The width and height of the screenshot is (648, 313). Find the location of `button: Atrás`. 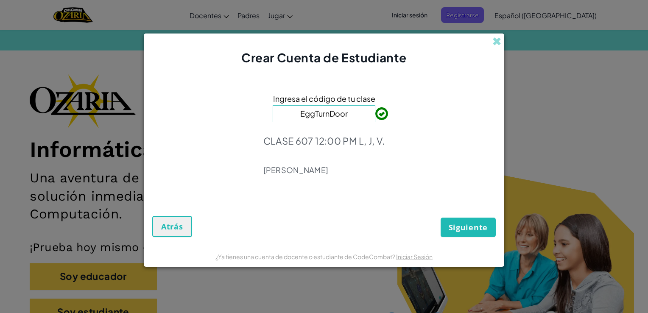

button: Atrás is located at coordinates (172, 226).